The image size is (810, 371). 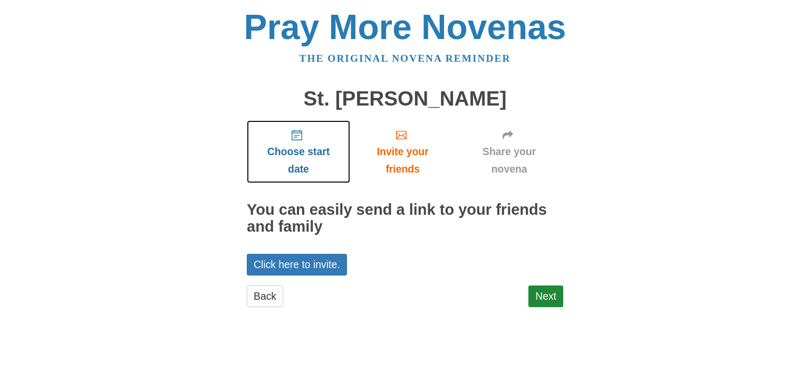 What do you see at coordinates (265, 296) in the screenshot?
I see `a: Back` at bounding box center [265, 296].